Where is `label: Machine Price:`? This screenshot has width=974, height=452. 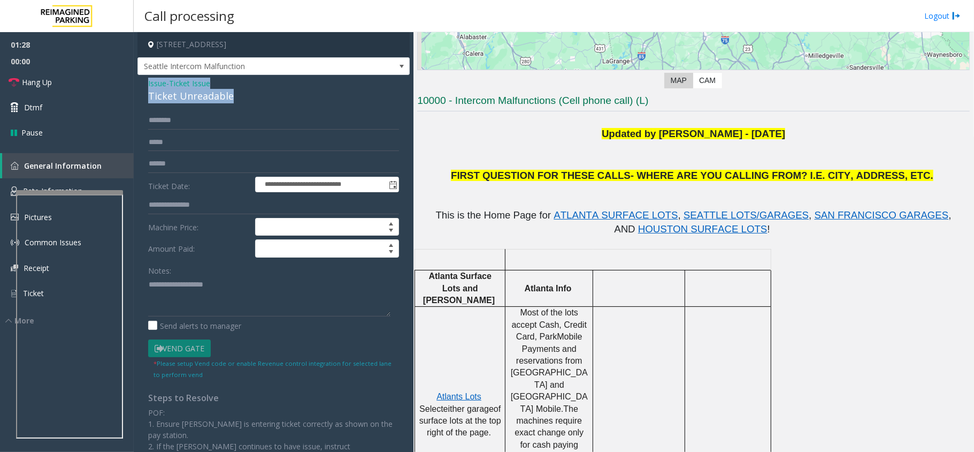
label: Machine Price: is located at coordinates (199, 227).